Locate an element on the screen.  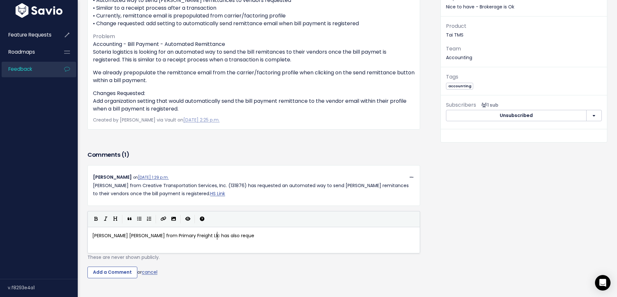
span: <p><strong>Subscribers</strong><br><br> - Angie Prada<br> </p> is located at coordinates (488, 105).